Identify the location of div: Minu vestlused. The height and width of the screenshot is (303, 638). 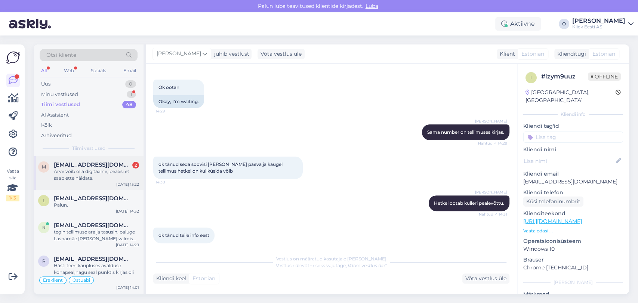
(59, 95).